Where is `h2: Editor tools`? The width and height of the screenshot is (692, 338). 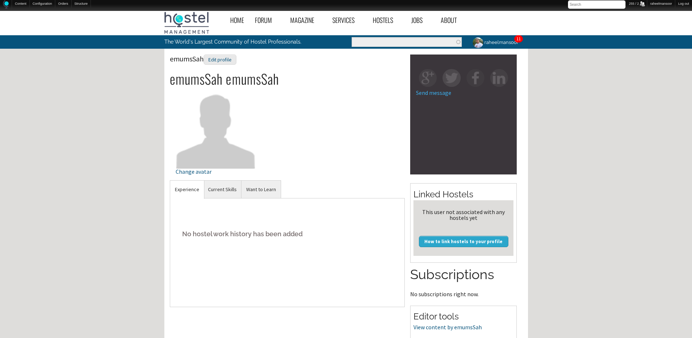 h2: Editor tools is located at coordinates (463, 317).